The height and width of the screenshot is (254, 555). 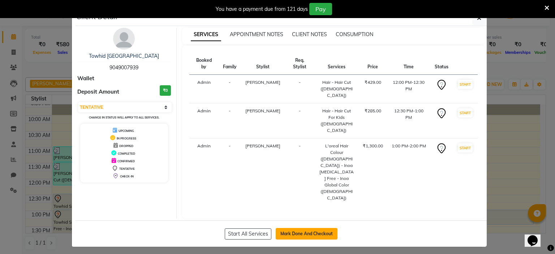 What do you see at coordinates (165, 90) in the screenshot?
I see `h3: ₹0` at bounding box center [165, 90].